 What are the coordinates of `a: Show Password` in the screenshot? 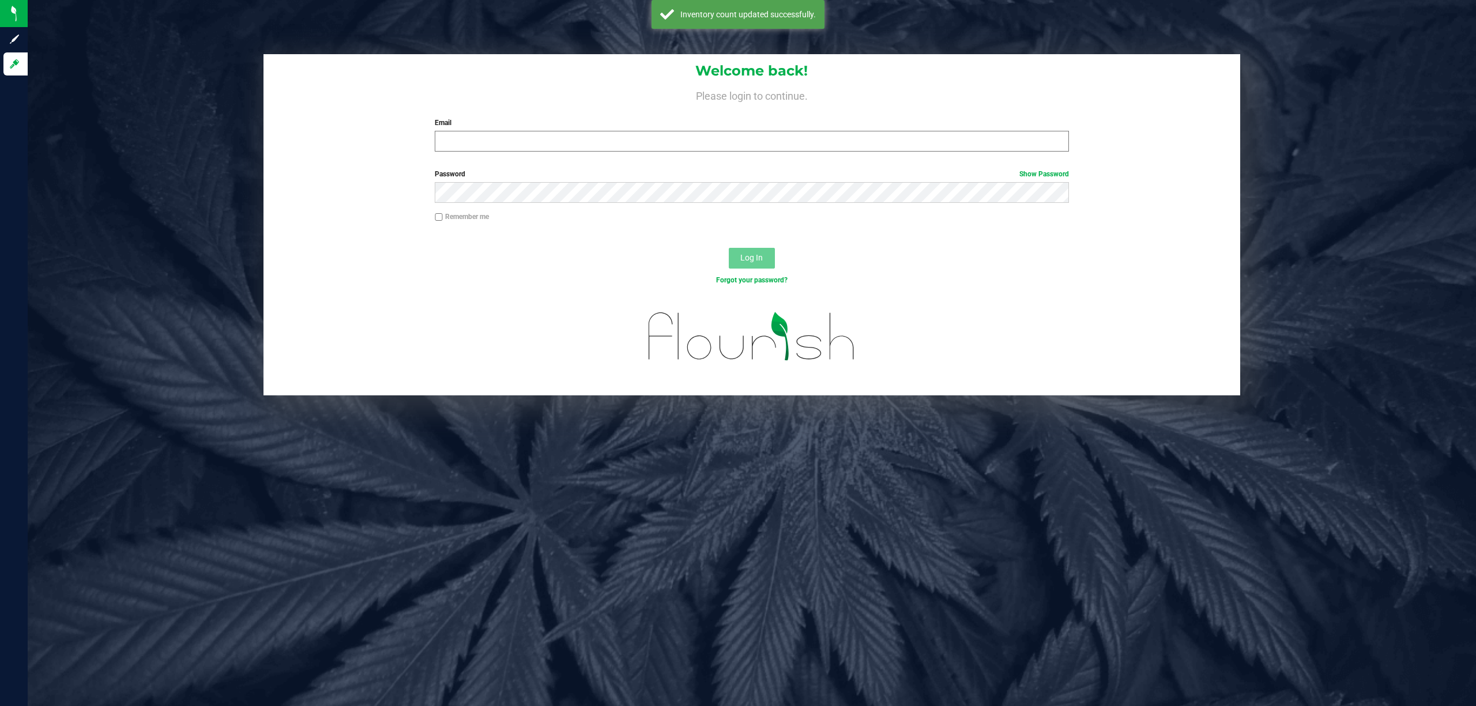 It's located at (1044, 174).